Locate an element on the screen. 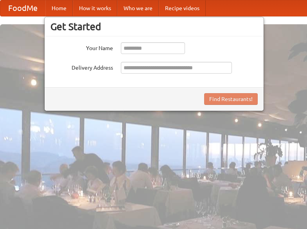 The height and width of the screenshot is (229, 307). a: Who we are is located at coordinates (138, 8).